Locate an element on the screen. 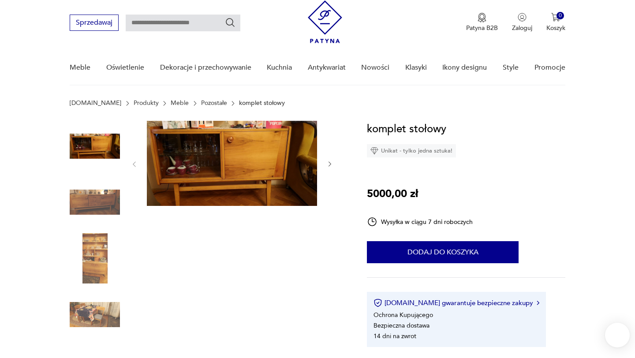  h1: komplet stołowy is located at coordinates (407, 129).